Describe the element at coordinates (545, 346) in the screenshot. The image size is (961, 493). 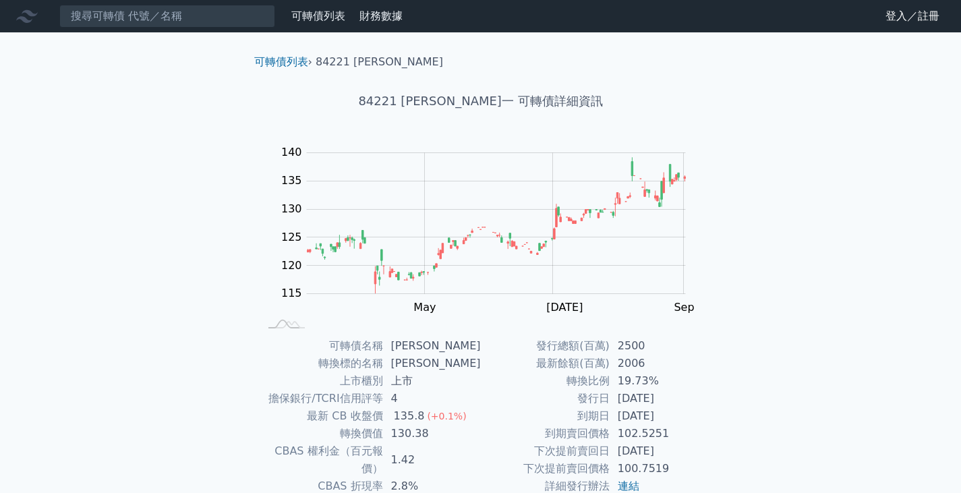
I see `td: 發行總額(百萬)` at that location.